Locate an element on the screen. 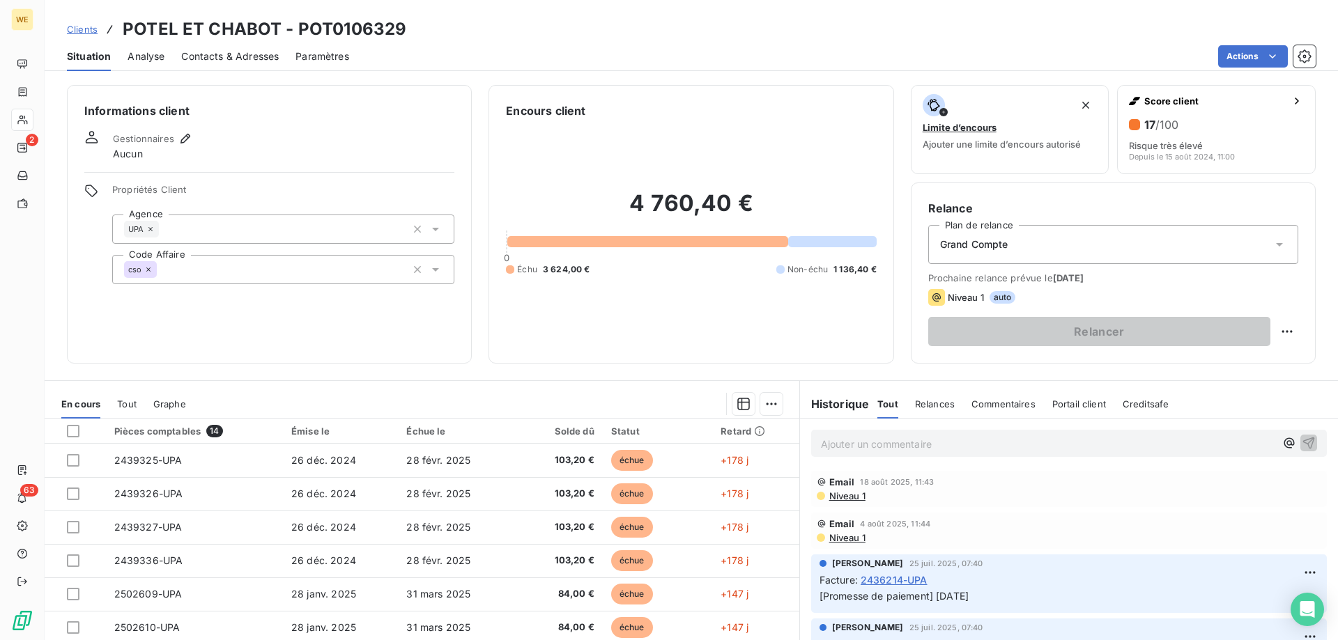 This screenshot has width=1338, height=640. span: En cours is located at coordinates (81, 404).